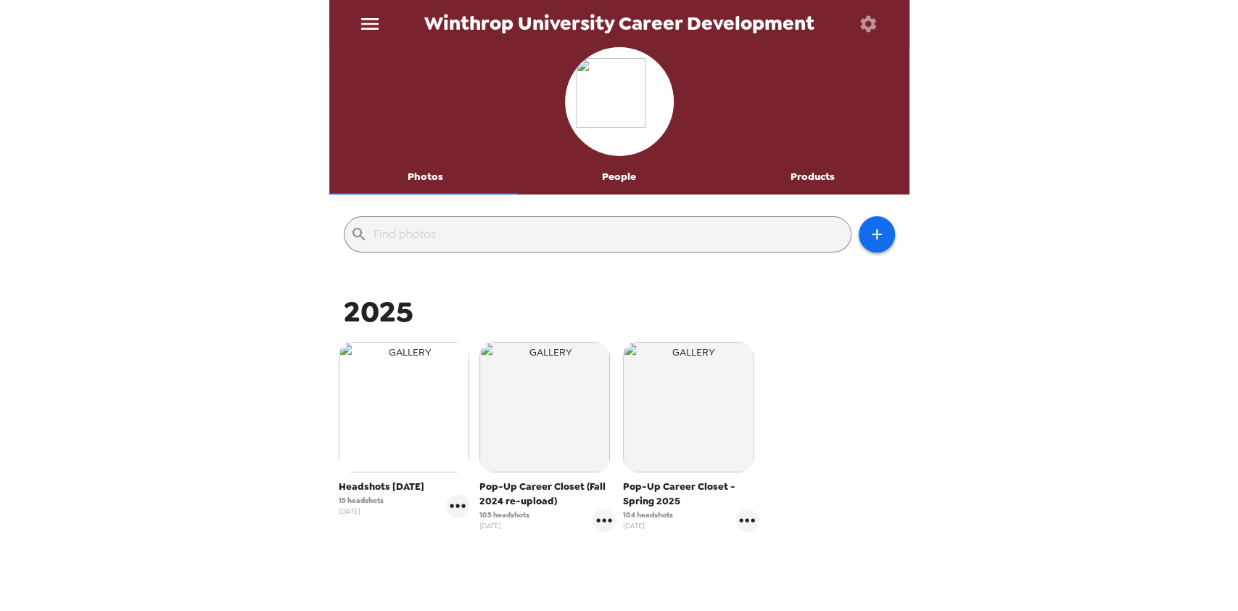 Image resolution: width=1238 pixels, height=611 pixels. What do you see at coordinates (361, 500) in the screenshot?
I see `span: 15 headshots` at bounding box center [361, 500].